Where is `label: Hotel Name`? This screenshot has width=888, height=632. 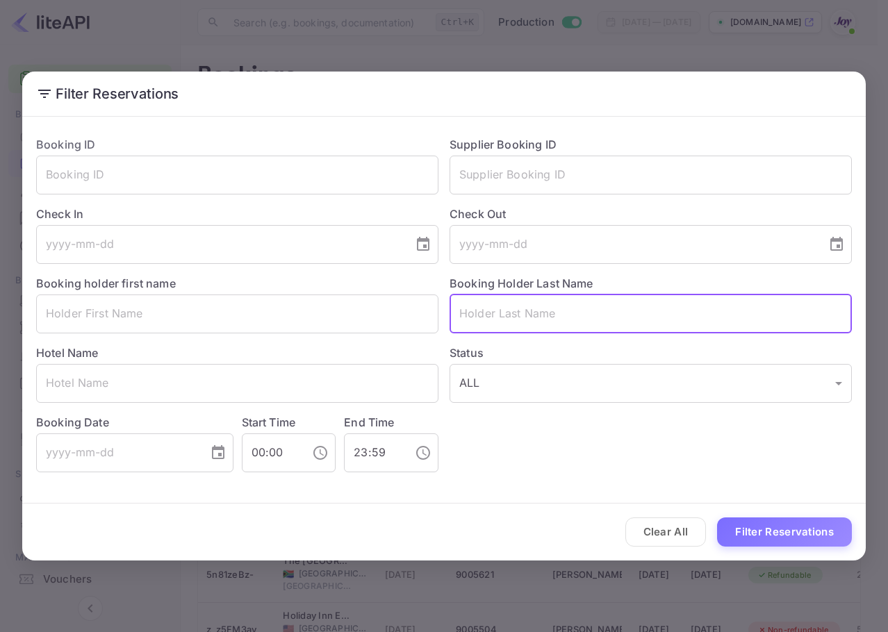
label: Hotel Name is located at coordinates (67, 353).